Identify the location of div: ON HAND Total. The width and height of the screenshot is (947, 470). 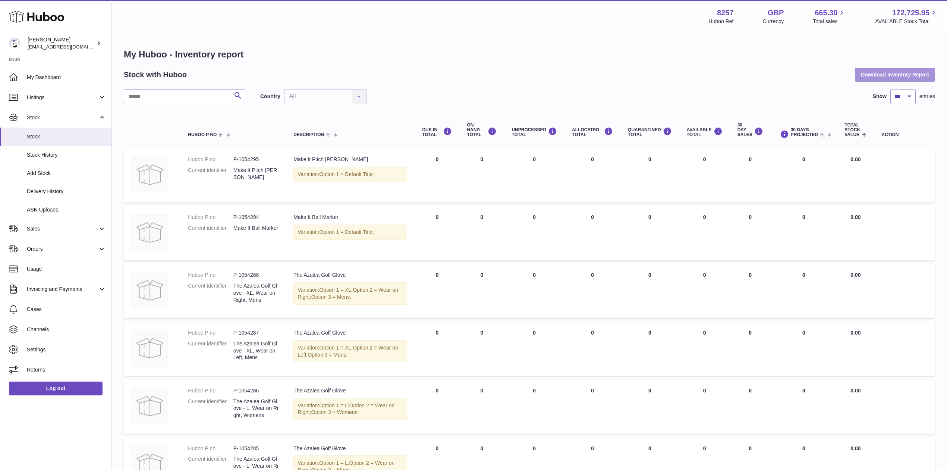
(482, 130).